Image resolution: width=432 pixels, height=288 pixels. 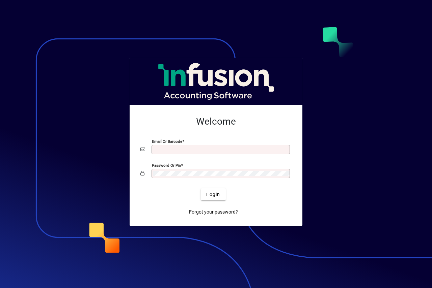 What do you see at coordinates (167, 142) in the screenshot?
I see `mat-label: Email or Barcode` at bounding box center [167, 142].